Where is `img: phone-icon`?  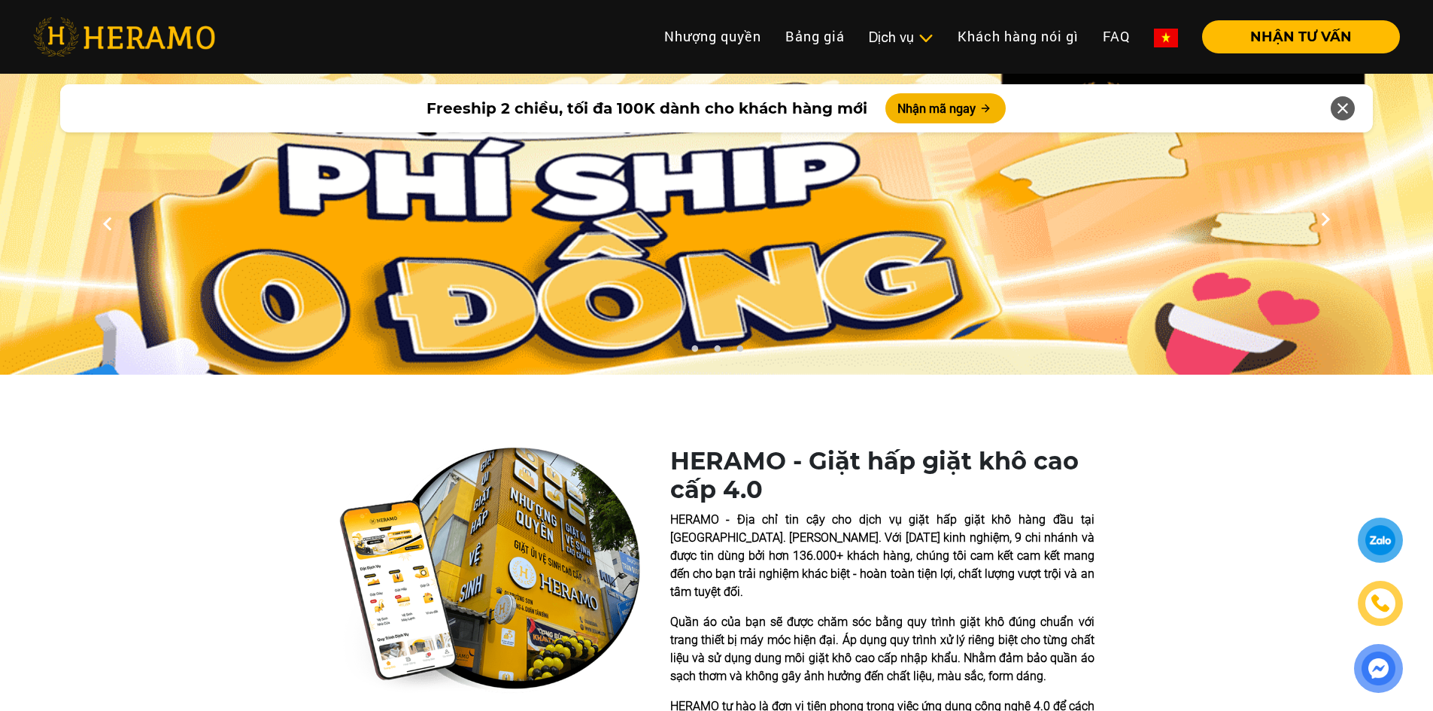
img: phone-icon is located at coordinates (1380, 603).